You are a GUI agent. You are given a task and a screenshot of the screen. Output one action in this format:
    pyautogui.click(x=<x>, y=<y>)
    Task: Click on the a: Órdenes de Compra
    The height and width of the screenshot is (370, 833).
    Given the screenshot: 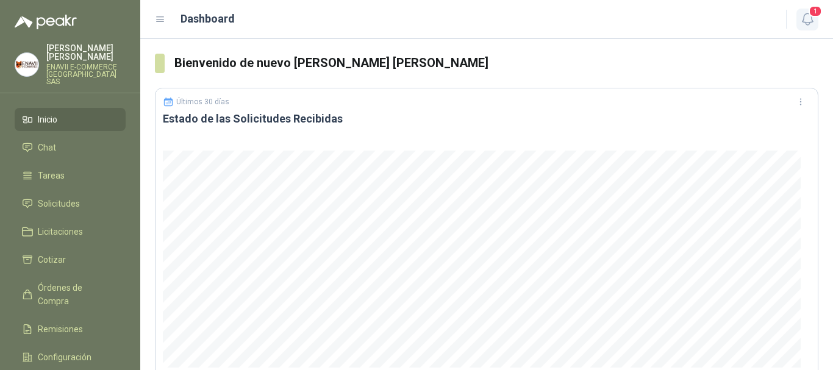 What is the action you would take?
    pyautogui.click(x=70, y=294)
    